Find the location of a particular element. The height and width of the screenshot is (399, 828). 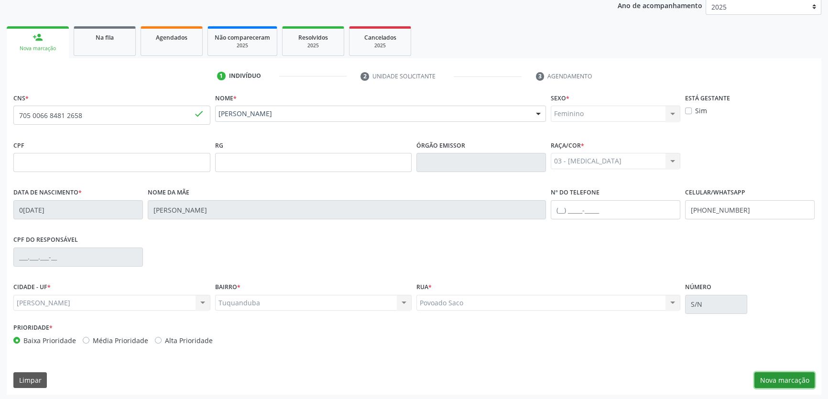

span: Agendados is located at coordinates (172, 37).